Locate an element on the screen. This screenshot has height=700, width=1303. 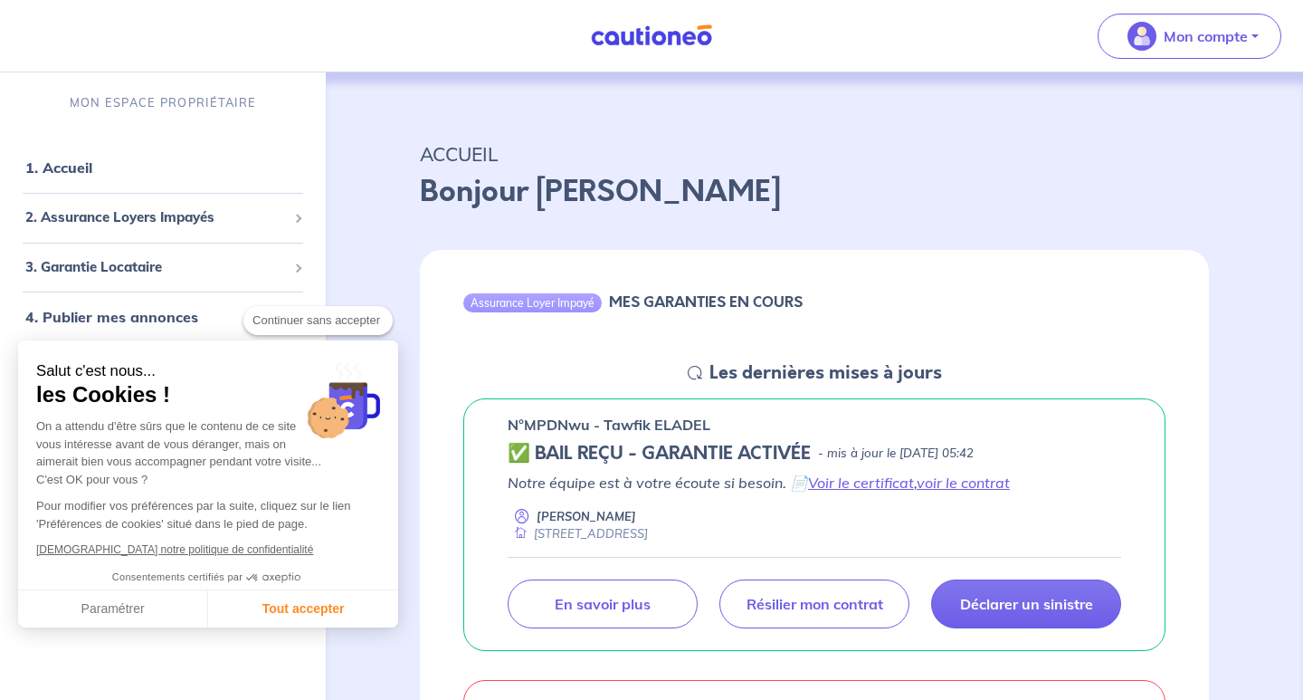
p: Pour modifier vos préférences par la suite, cliquez sur le lien 'Préférences de cookies' situé da... is located at coordinates (208, 514).